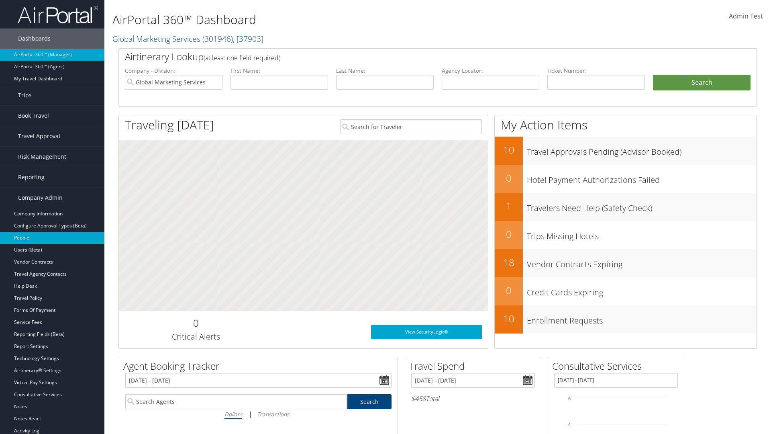  What do you see at coordinates (329, 20) in the screenshot?
I see `h1: AirPortal 360™ Dashboard` at bounding box center [329, 20].